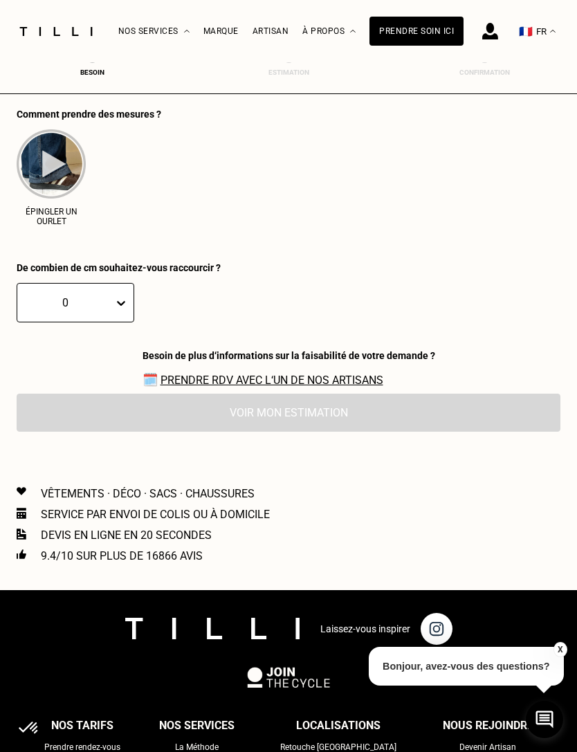 This screenshot has height=752, width=577. Describe the element at coordinates (288, 268) in the screenshot. I see `div: De combien de cm souhaitez-vous raccourcir ?` at that location.